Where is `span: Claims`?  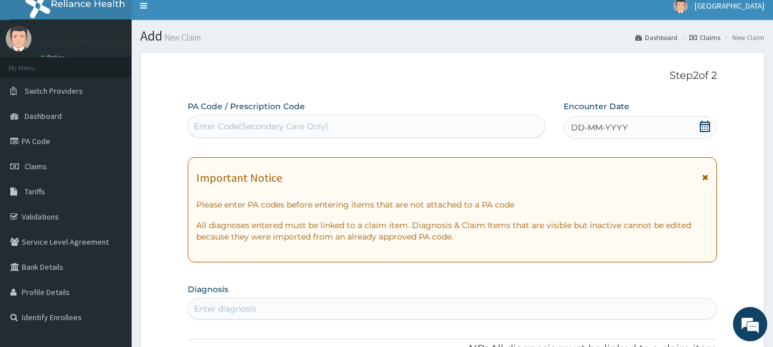 span: Claims is located at coordinates (35, 167).